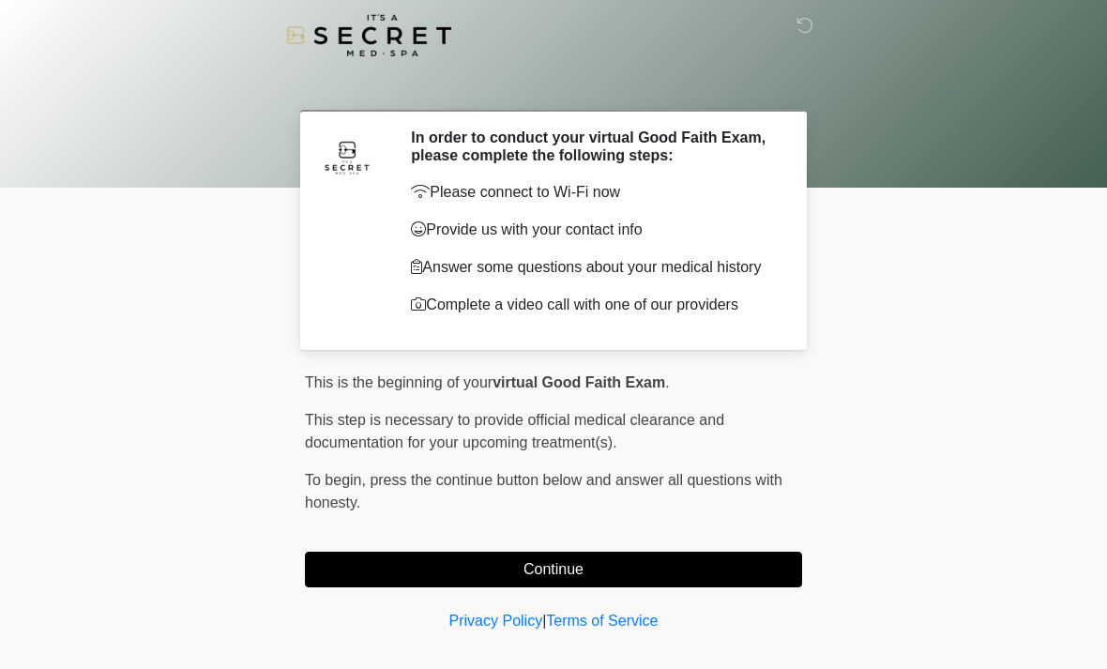  What do you see at coordinates (592, 230) in the screenshot?
I see `p: Provide us with your contact info` at bounding box center [592, 230].